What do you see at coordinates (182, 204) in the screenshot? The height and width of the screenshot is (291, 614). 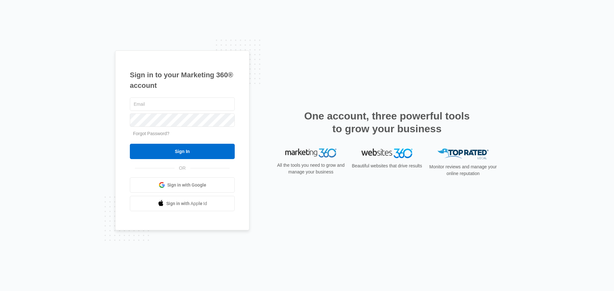 I see `a: Sign in with Apple Id` at bounding box center [182, 204].